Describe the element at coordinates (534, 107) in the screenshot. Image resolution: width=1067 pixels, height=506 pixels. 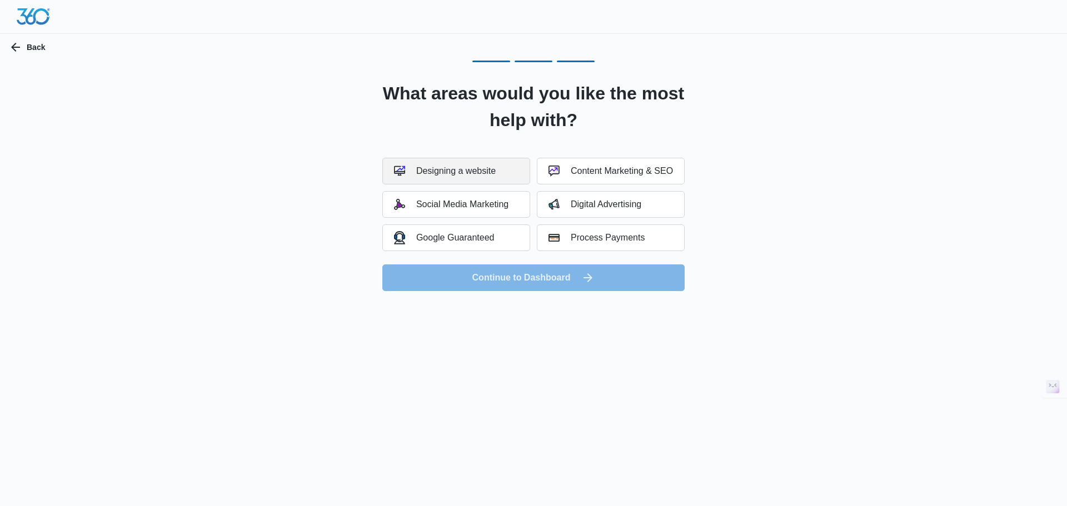
I see `h2: What areas would you like the most help with?` at that location.